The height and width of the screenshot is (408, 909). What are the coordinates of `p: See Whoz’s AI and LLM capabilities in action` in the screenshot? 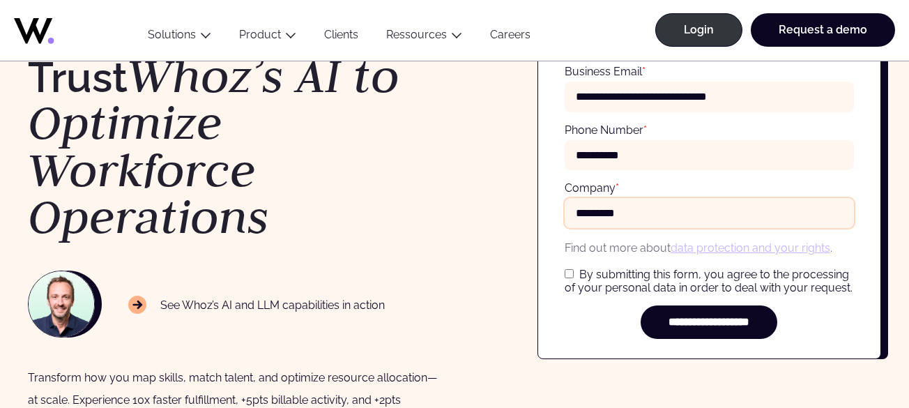 It's located at (256, 304).